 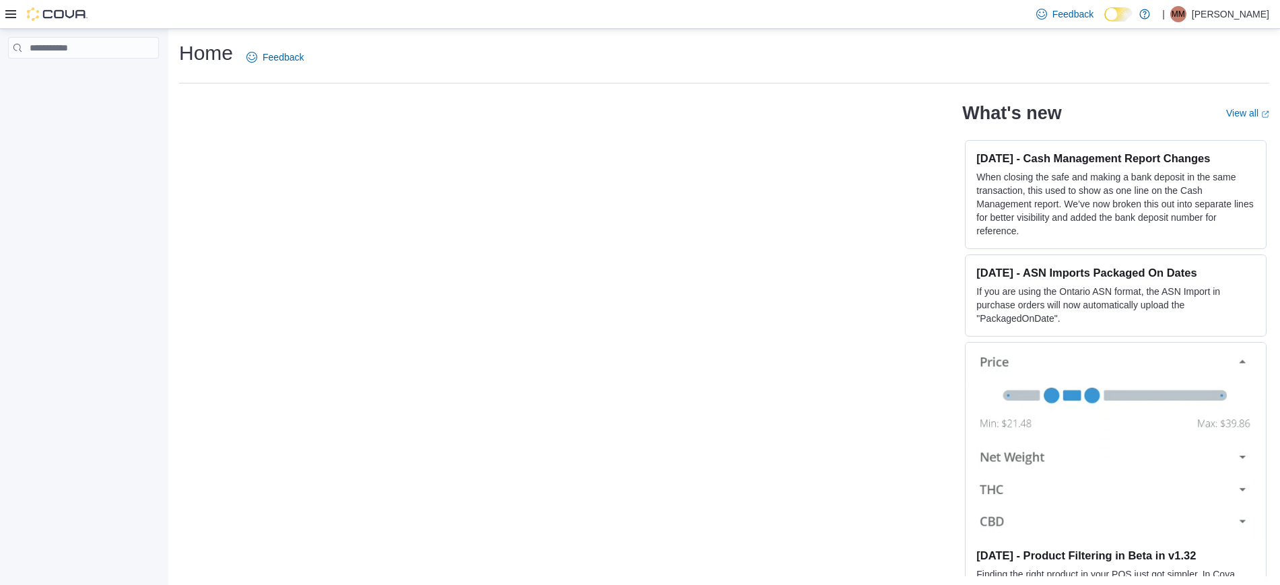 I want to click on svg: External link, so click(x=1266, y=115).